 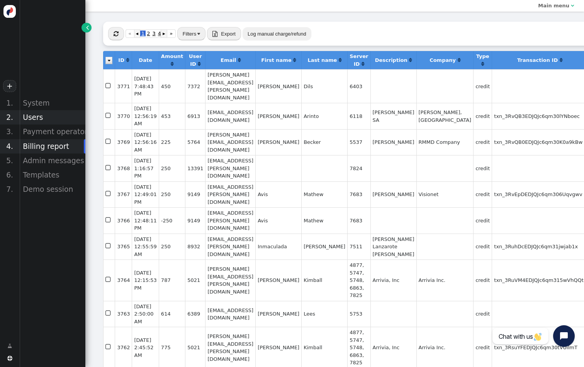 I want to click on td: 3768, so click(x=123, y=168).